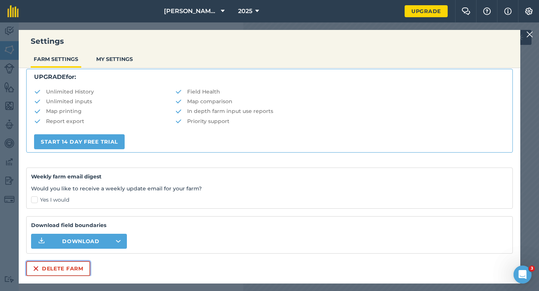 This screenshot has width=539, height=291. What do you see at coordinates (269, 225) in the screenshot?
I see `strong: Download field boundaries` at bounding box center [269, 225].